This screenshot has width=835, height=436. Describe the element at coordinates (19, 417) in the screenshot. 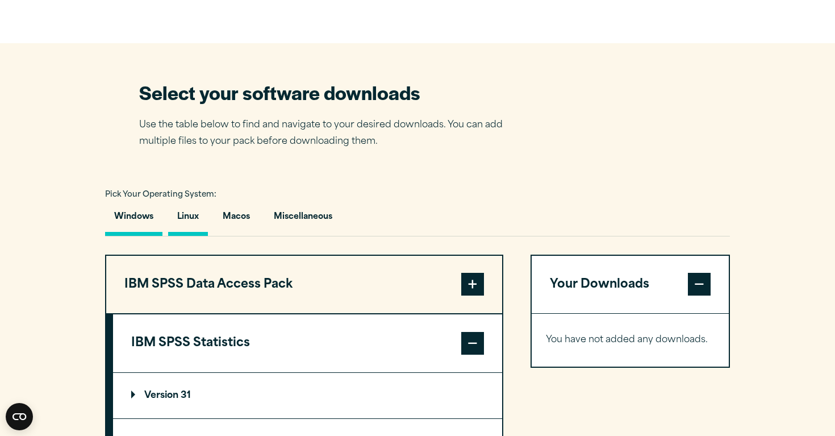

I see `button: Open CMP widget` at that location.